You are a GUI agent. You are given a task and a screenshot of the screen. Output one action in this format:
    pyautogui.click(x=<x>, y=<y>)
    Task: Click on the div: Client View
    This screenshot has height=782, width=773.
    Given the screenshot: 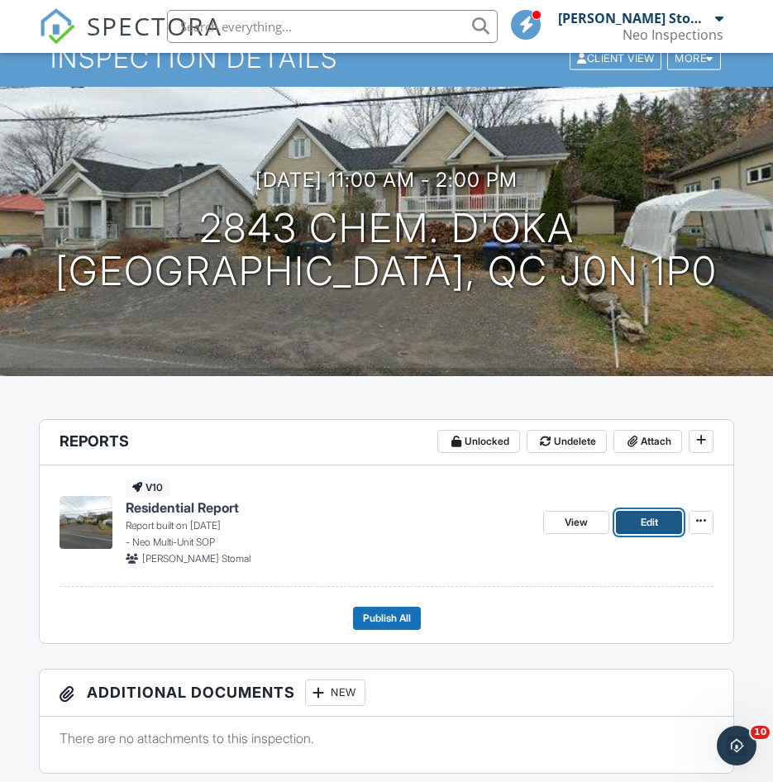 What is the action you would take?
    pyautogui.click(x=615, y=59)
    